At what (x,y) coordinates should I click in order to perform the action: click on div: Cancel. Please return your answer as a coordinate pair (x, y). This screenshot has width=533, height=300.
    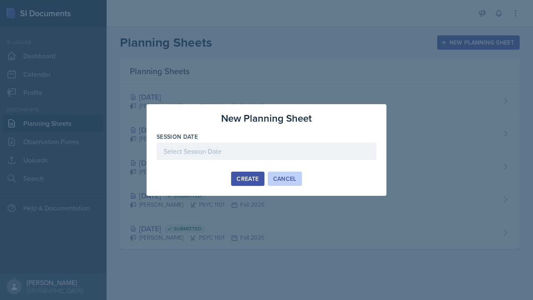
    Looking at the image, I should click on (285, 178).